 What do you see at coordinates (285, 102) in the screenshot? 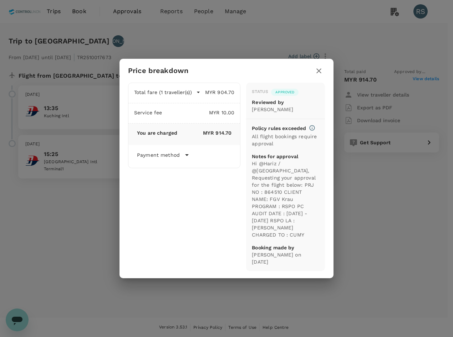
I see `p: Reviewed by` at bounding box center [285, 102].